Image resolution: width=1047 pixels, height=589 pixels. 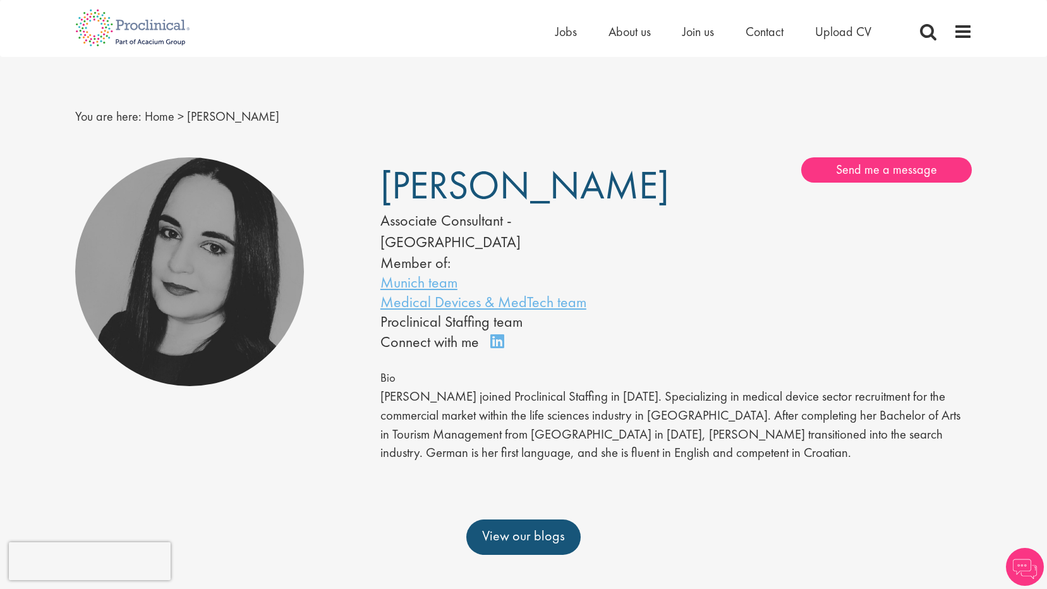 I want to click on a: Join us, so click(x=698, y=32).